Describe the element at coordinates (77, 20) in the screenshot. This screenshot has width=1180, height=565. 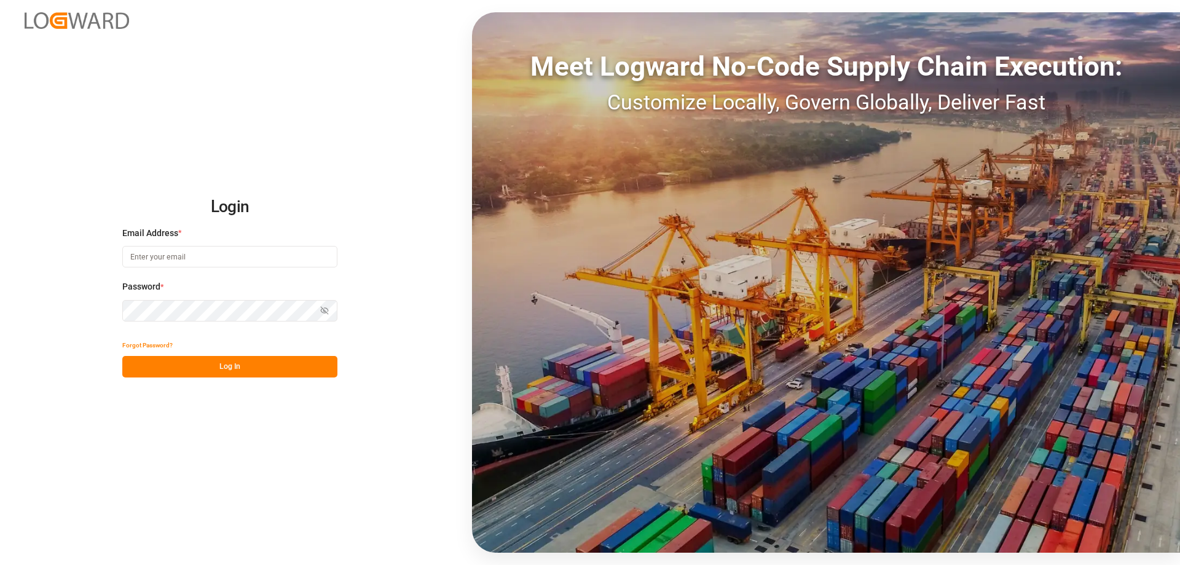
I see `img: Logward_new_orange.png` at that location.